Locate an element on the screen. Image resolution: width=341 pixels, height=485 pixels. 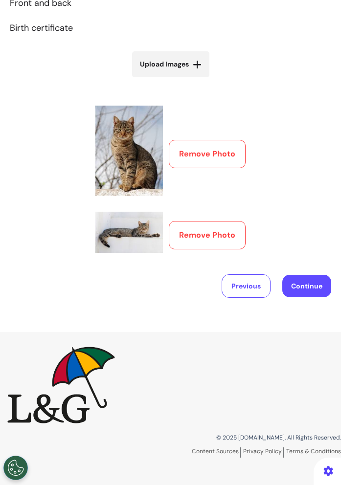
img: Preview 2 is located at coordinates (129, 232).